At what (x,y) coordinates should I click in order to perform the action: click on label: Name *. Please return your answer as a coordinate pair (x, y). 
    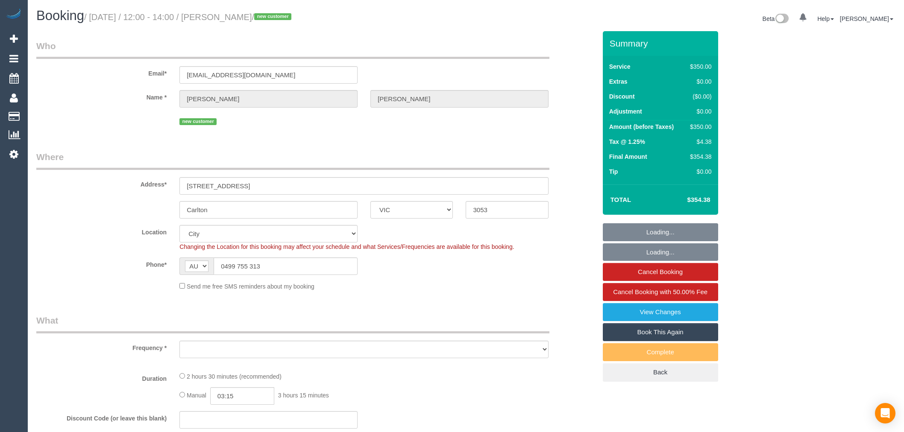
    Looking at the image, I should click on (101, 96).